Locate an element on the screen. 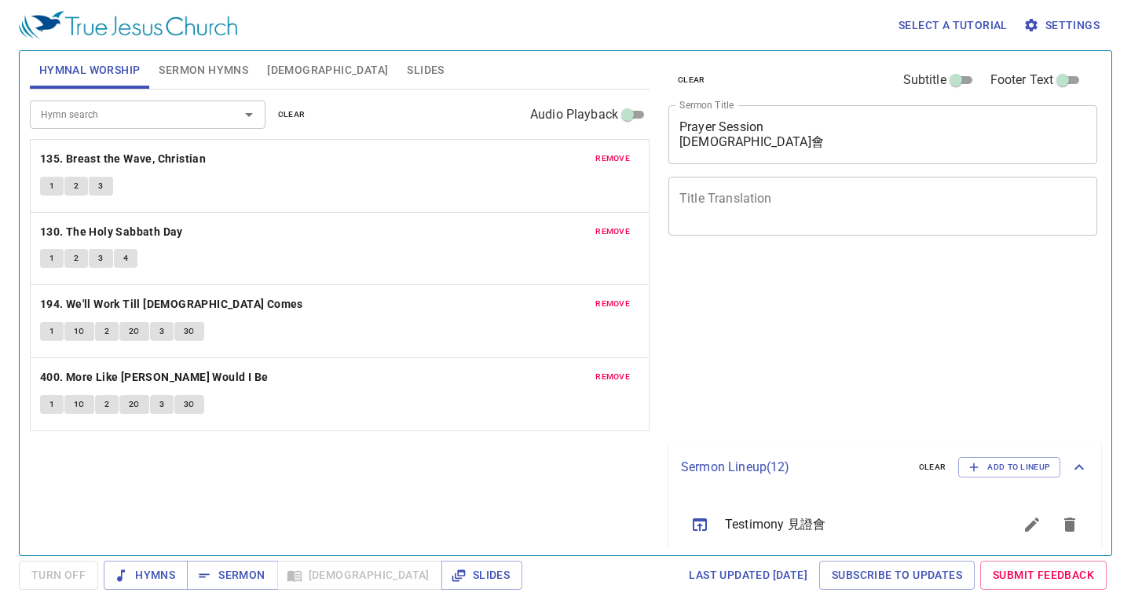 The image size is (1131, 611). button: Select a tutorial is located at coordinates (953, 25).